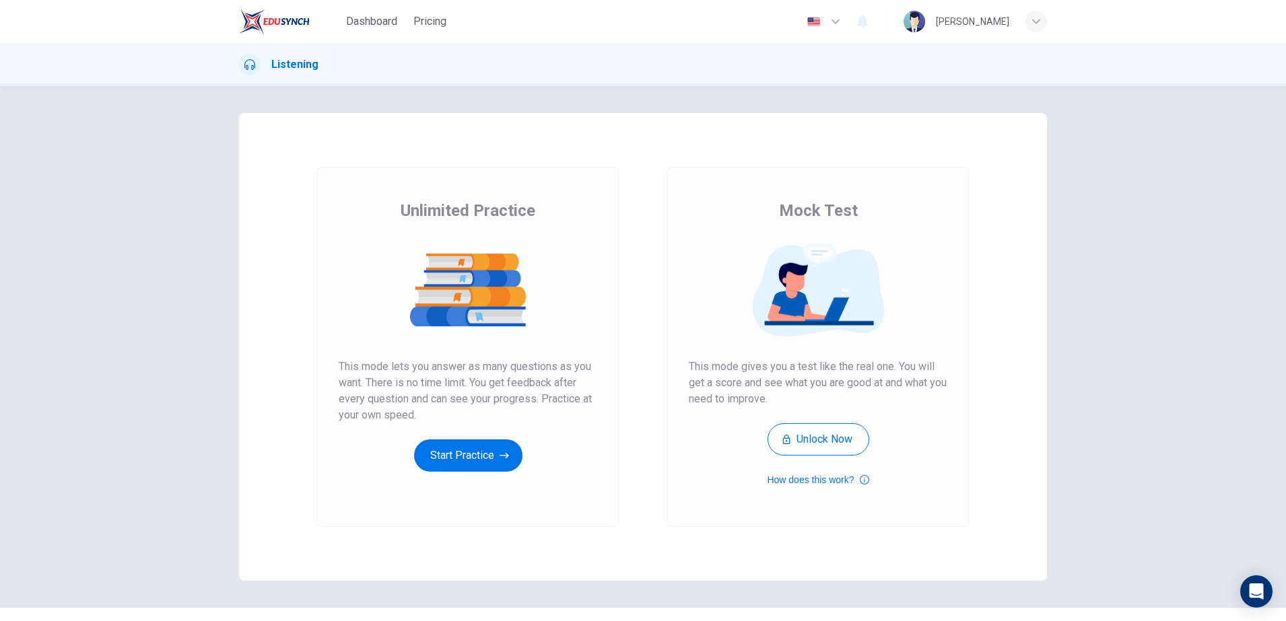  I want to click on img: EduSynch logo, so click(274, 22).